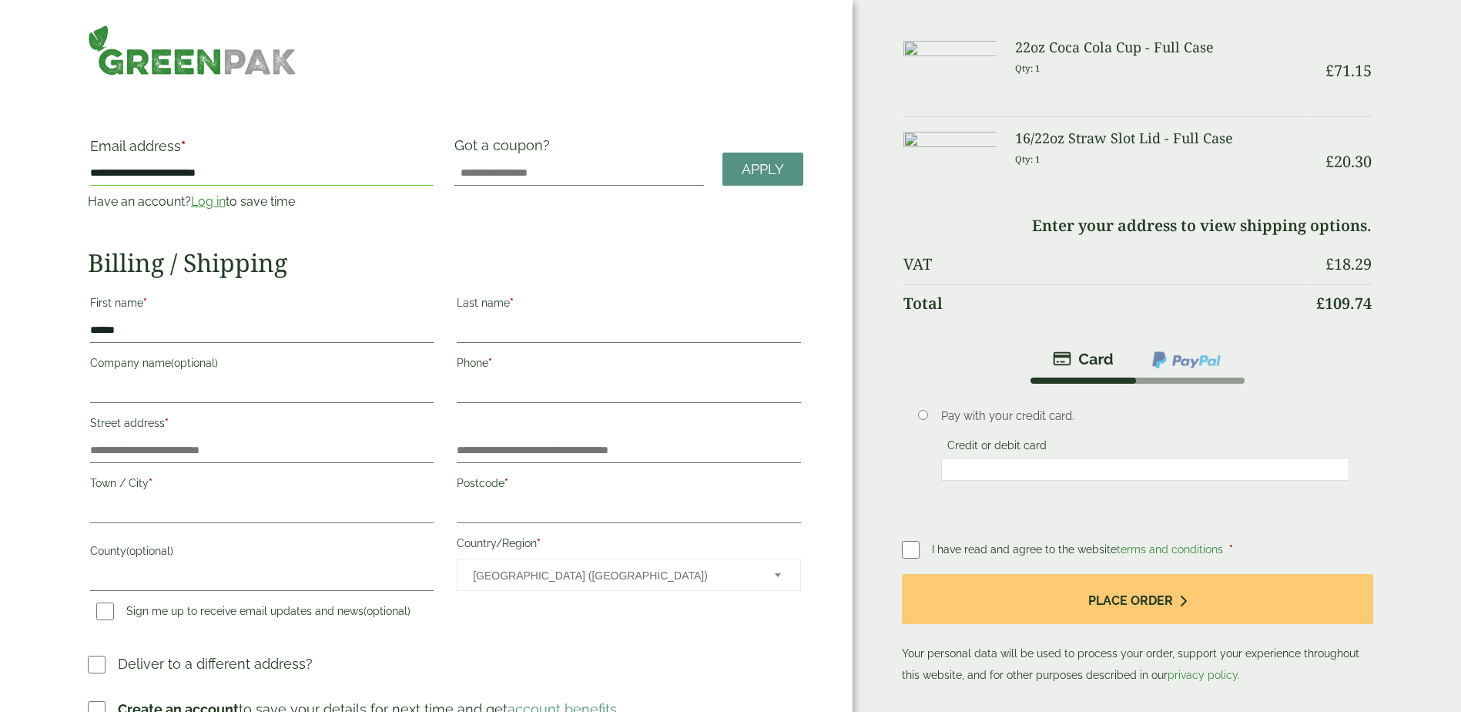  I want to click on p: Deliver to a different address?, so click(215, 663).